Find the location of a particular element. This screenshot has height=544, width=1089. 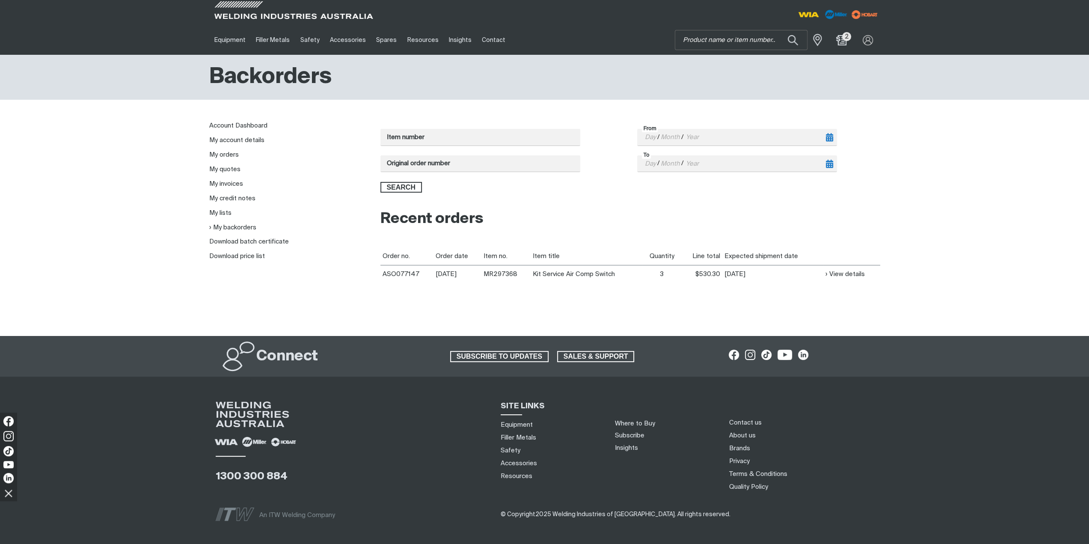

nav: My account is located at coordinates (288, 191).